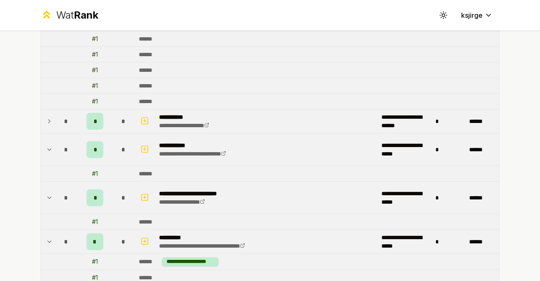  Describe the element at coordinates (472, 15) in the screenshot. I see `span: ksjirge` at that location.